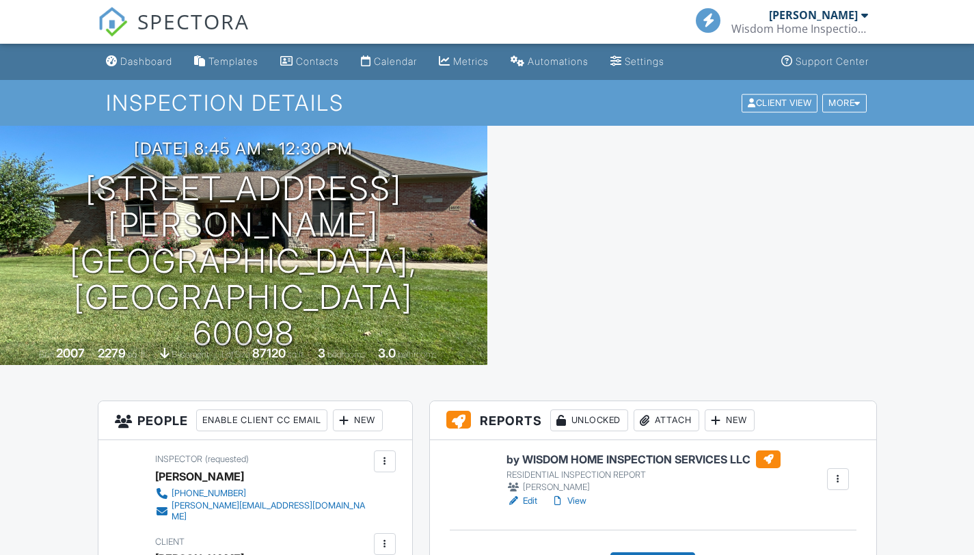  Describe the element at coordinates (417, 354) in the screenshot. I see `span: bathrooms` at that location.